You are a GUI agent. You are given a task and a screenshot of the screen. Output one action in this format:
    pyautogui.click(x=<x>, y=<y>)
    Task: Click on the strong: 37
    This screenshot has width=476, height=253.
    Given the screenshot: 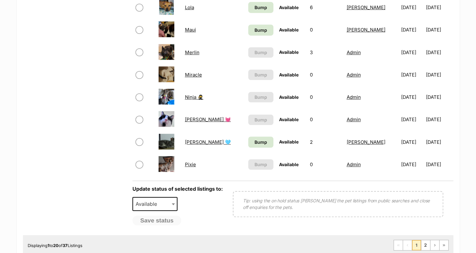 What is the action you would take?
    pyautogui.click(x=65, y=245)
    